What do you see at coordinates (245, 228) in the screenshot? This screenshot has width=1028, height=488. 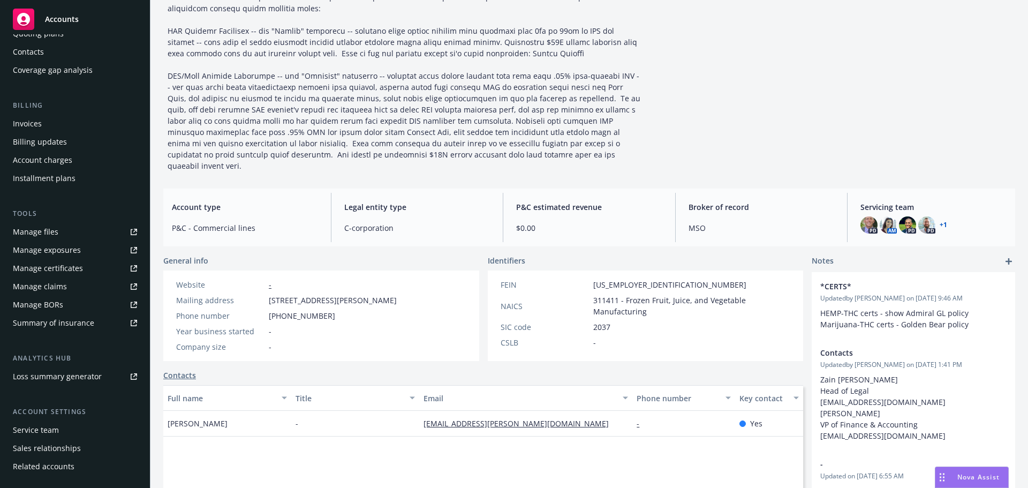 I see `span: P&C - Commercial lines` at bounding box center [245, 228].